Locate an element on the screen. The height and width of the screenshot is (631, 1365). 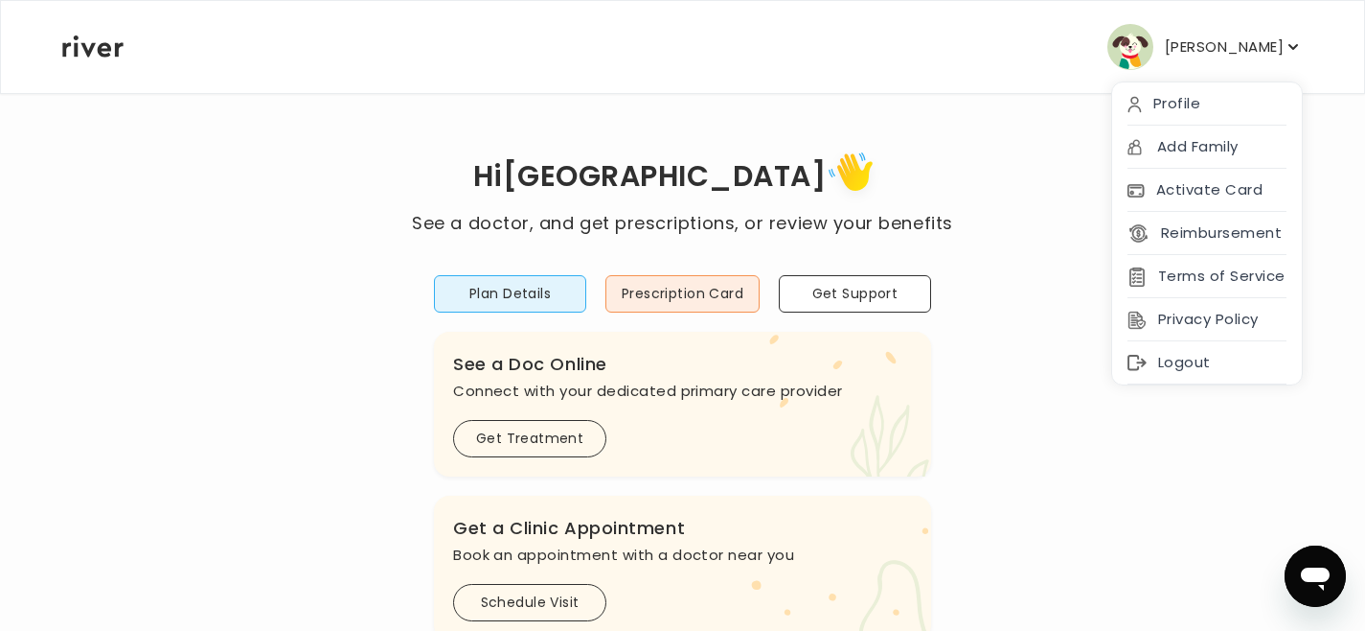
div: Profile is located at coordinates (1207, 103).